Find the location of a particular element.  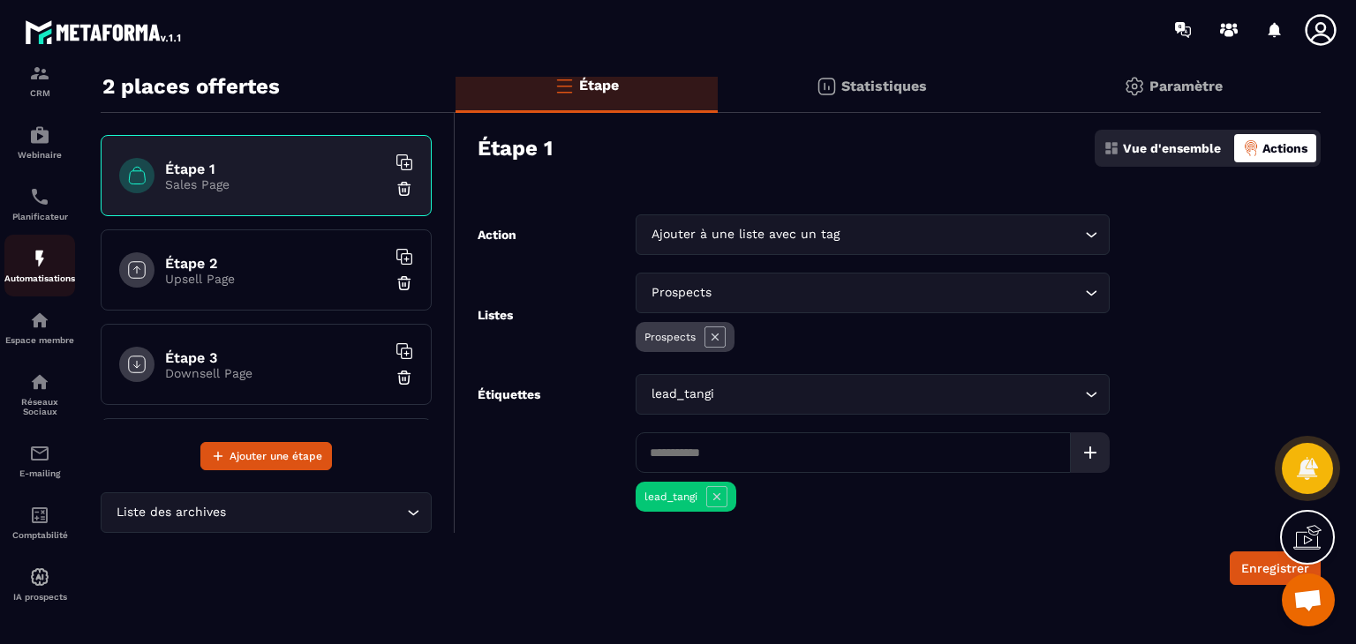

label: Listes is located at coordinates (495, 315).